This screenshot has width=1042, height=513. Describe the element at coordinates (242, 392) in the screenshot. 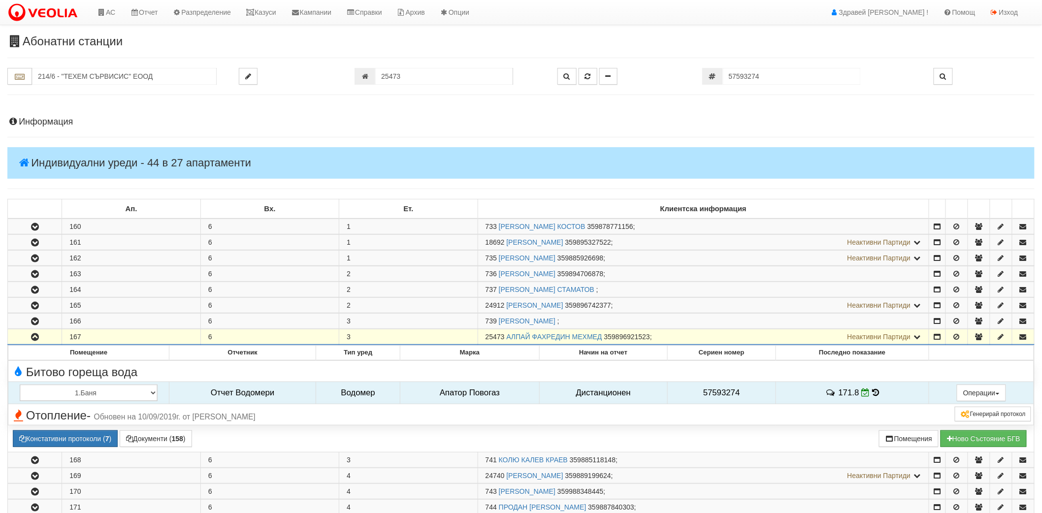

I see `span: Отчет Водомери` at that location.